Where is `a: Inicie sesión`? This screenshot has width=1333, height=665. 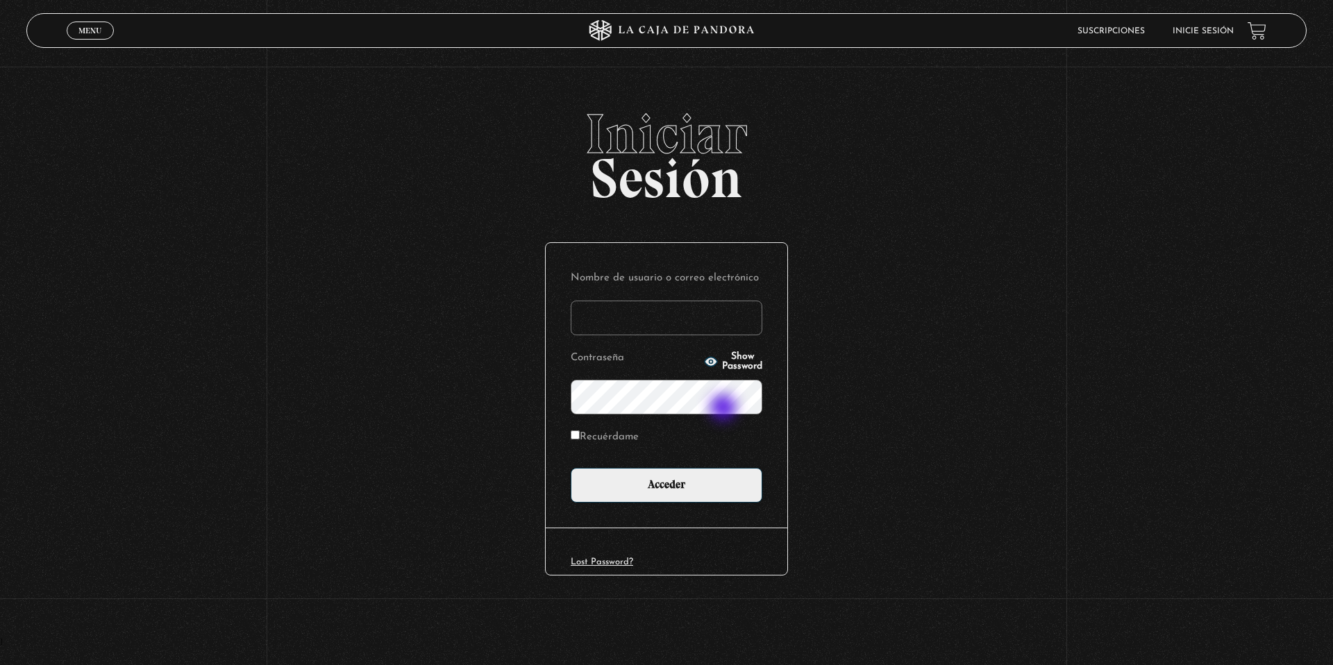
a: Inicie sesión is located at coordinates (1203, 31).